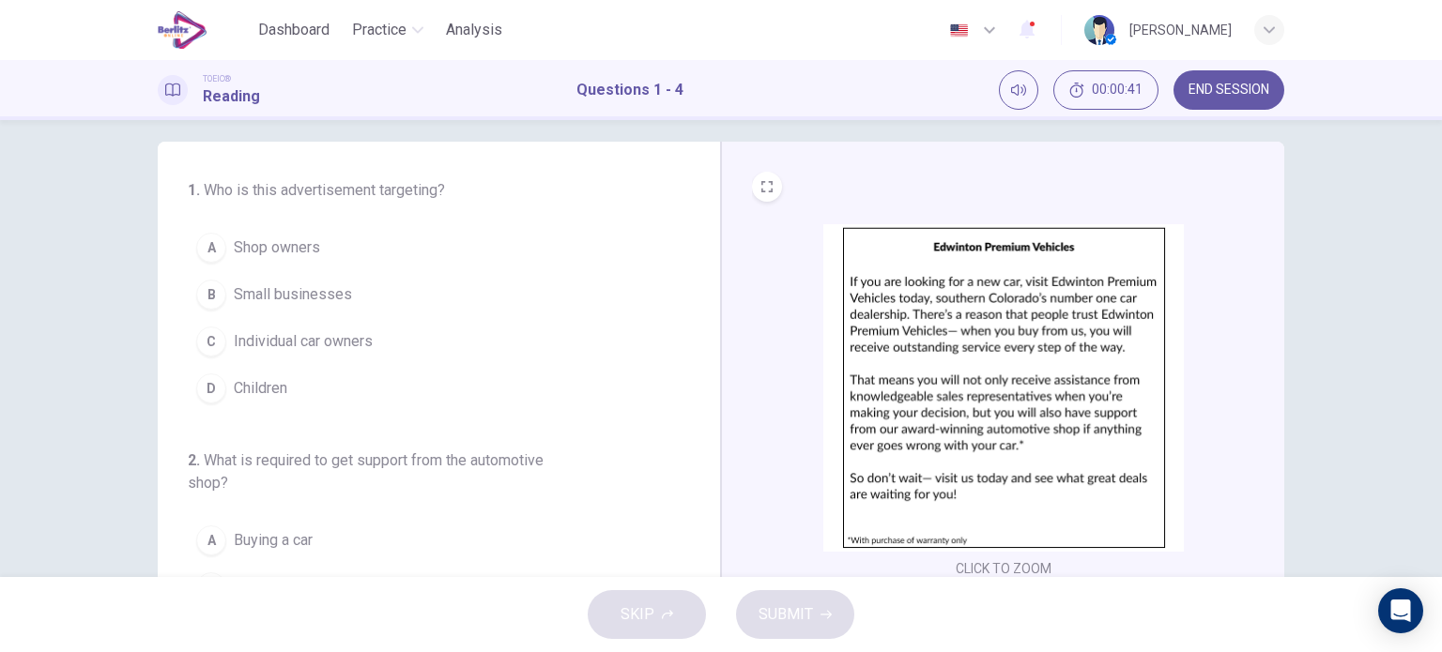  I want to click on img: undefined, so click(1004, 388).